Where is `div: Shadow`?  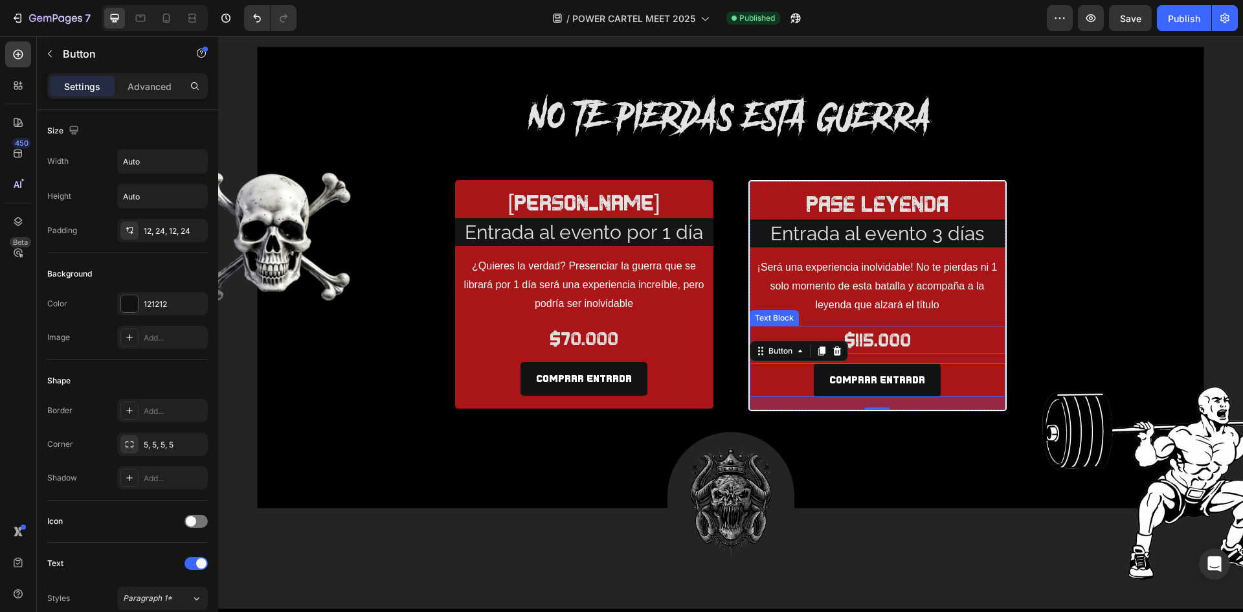 div: Shadow is located at coordinates (62, 478).